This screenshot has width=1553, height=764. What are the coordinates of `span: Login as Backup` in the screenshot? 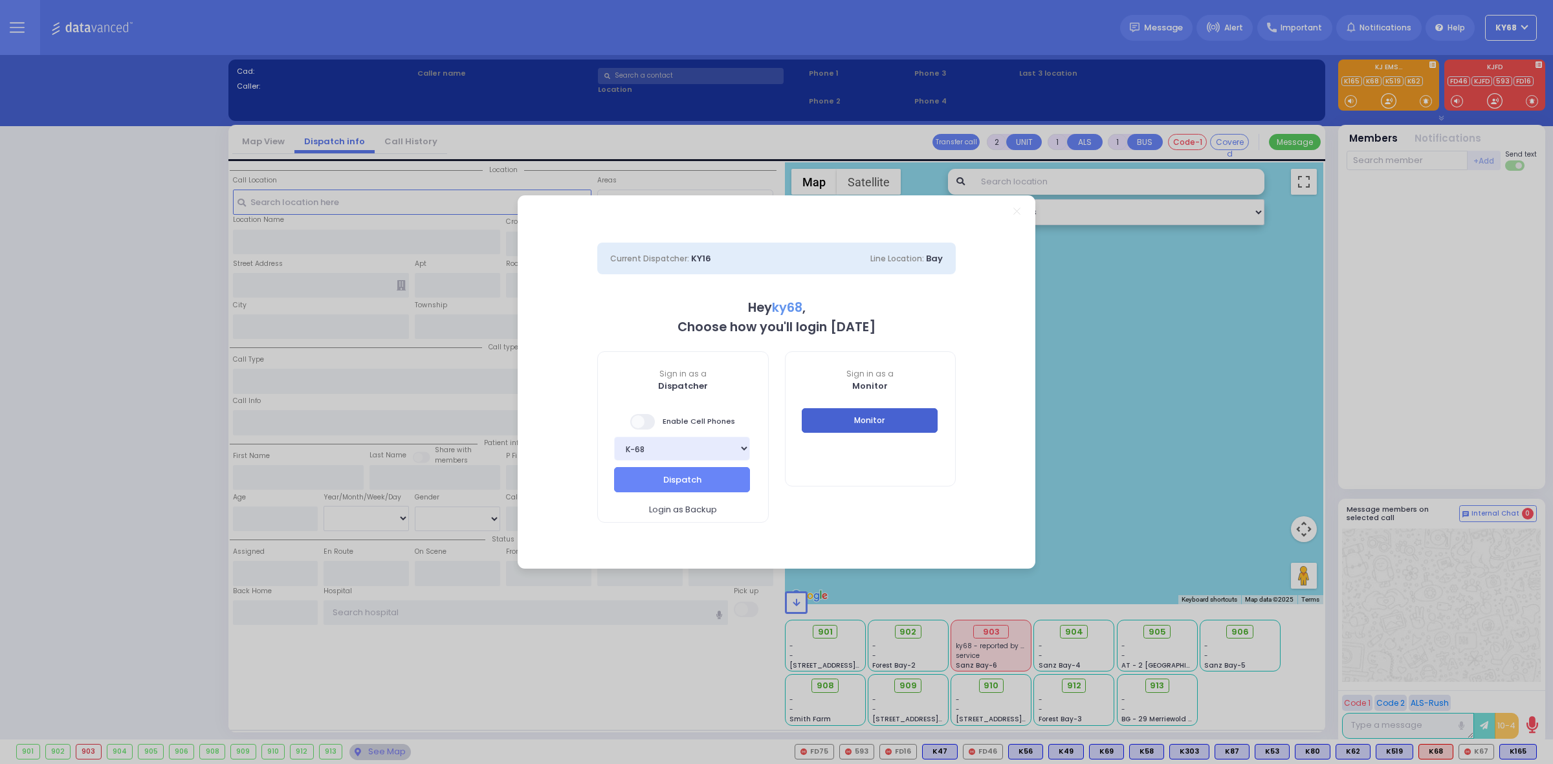 It's located at (683, 510).